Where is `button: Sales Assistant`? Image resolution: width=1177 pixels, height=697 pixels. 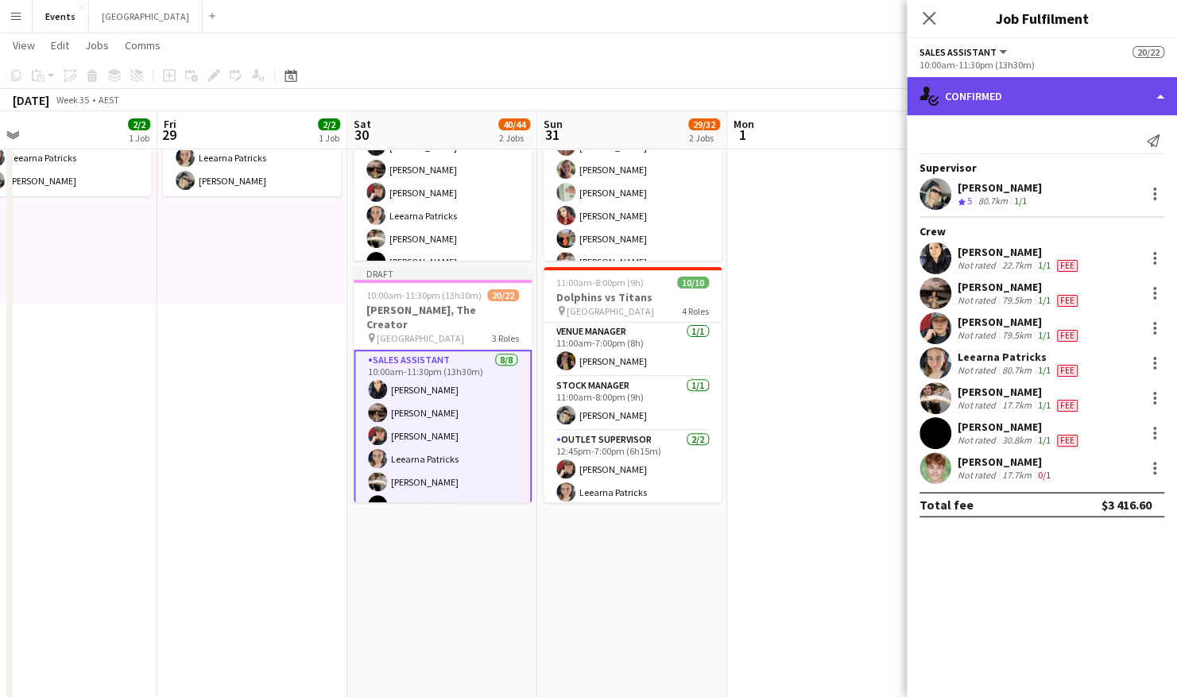
button: Sales Assistant is located at coordinates (964, 52).